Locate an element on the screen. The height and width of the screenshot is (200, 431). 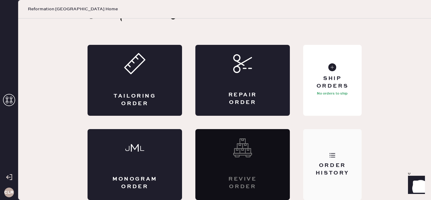
h3: CLR is located at coordinates (9, 192).